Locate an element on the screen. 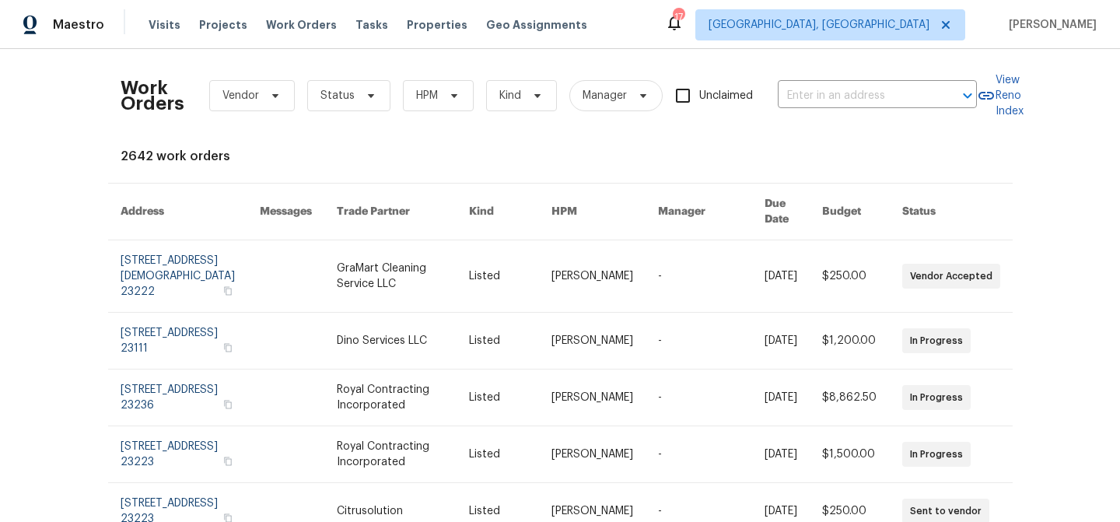 The height and width of the screenshot is (522, 1120). span: Unclaimed is located at coordinates (726, 96).